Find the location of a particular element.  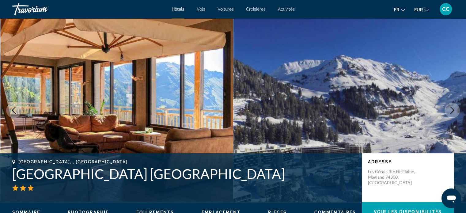

a: Activités is located at coordinates (286, 9).